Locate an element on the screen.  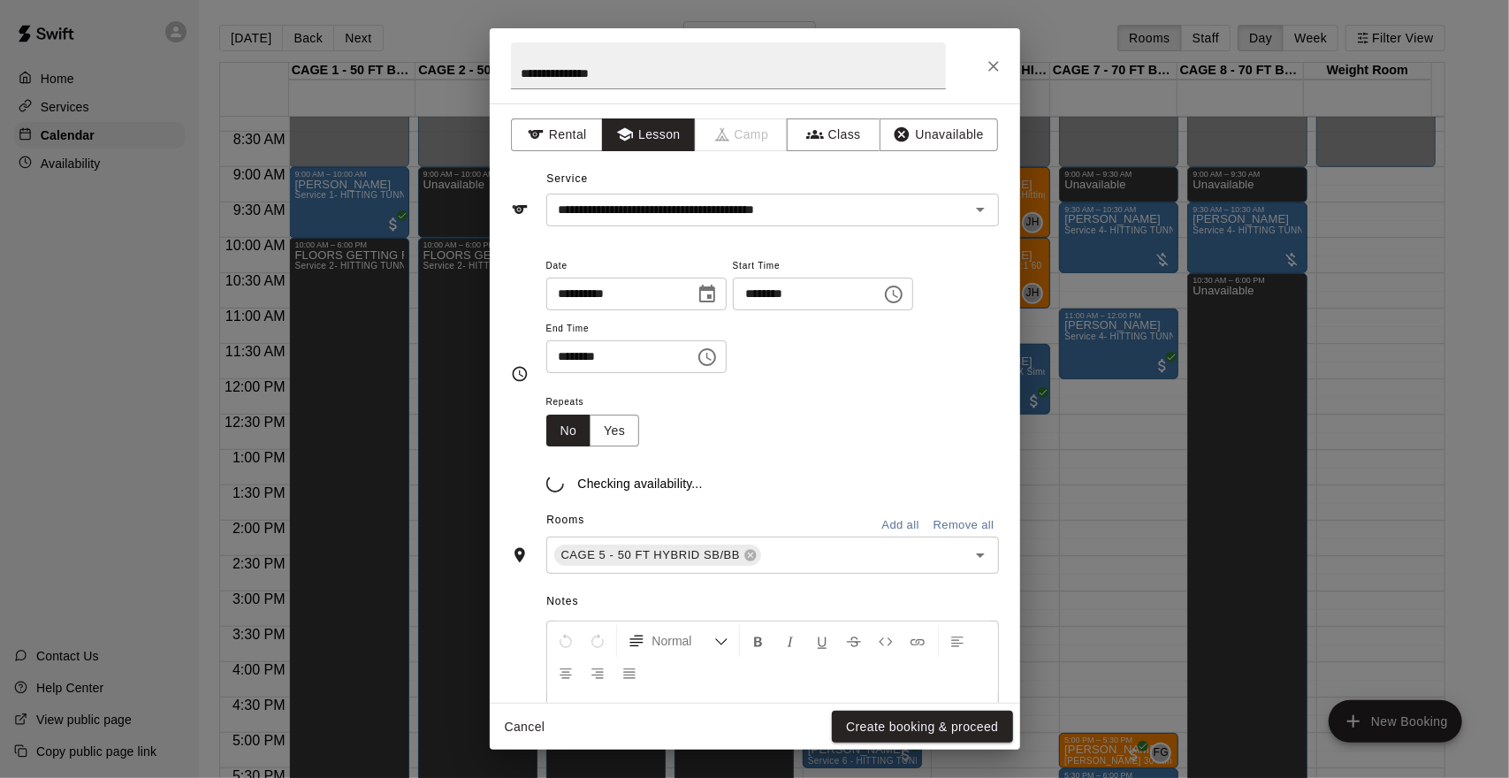
button: Format Bold is located at coordinates (759, 641).